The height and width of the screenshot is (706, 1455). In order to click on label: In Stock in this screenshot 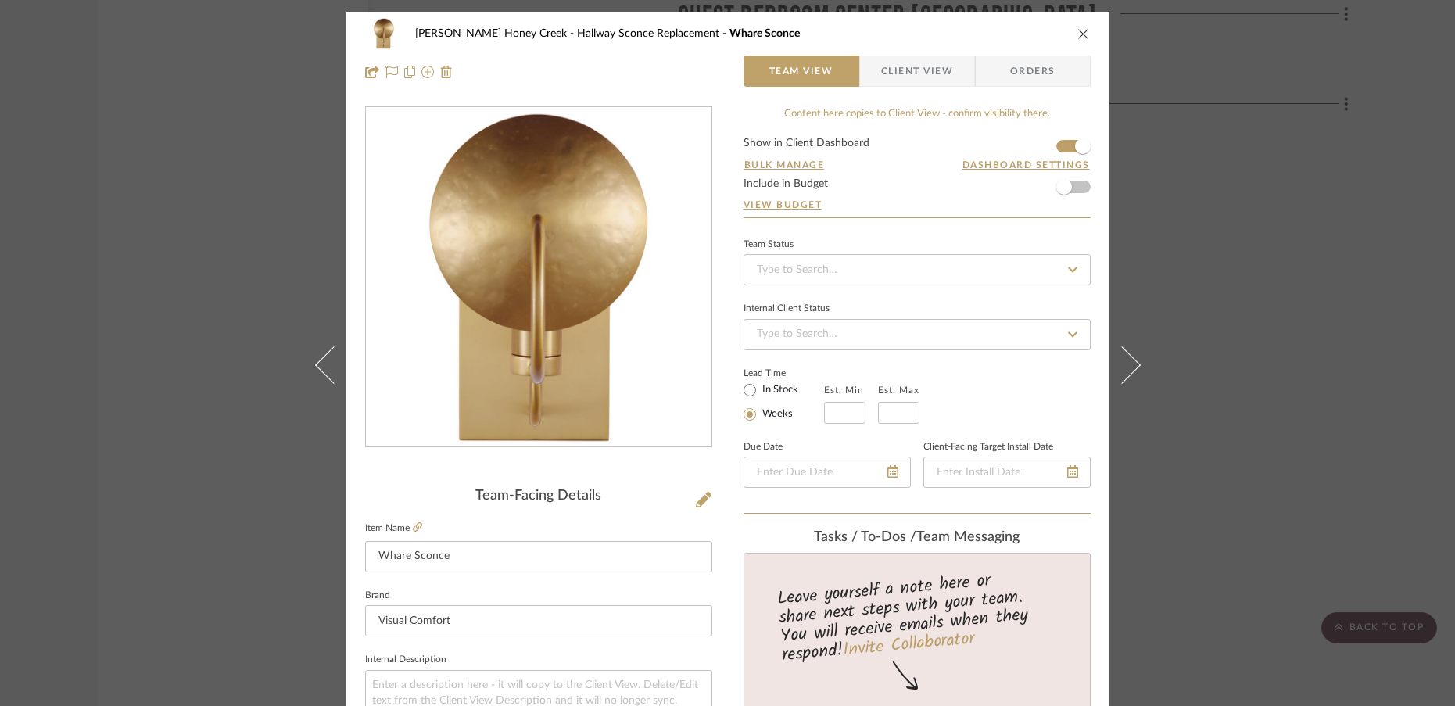, I will do `click(779, 390)`.